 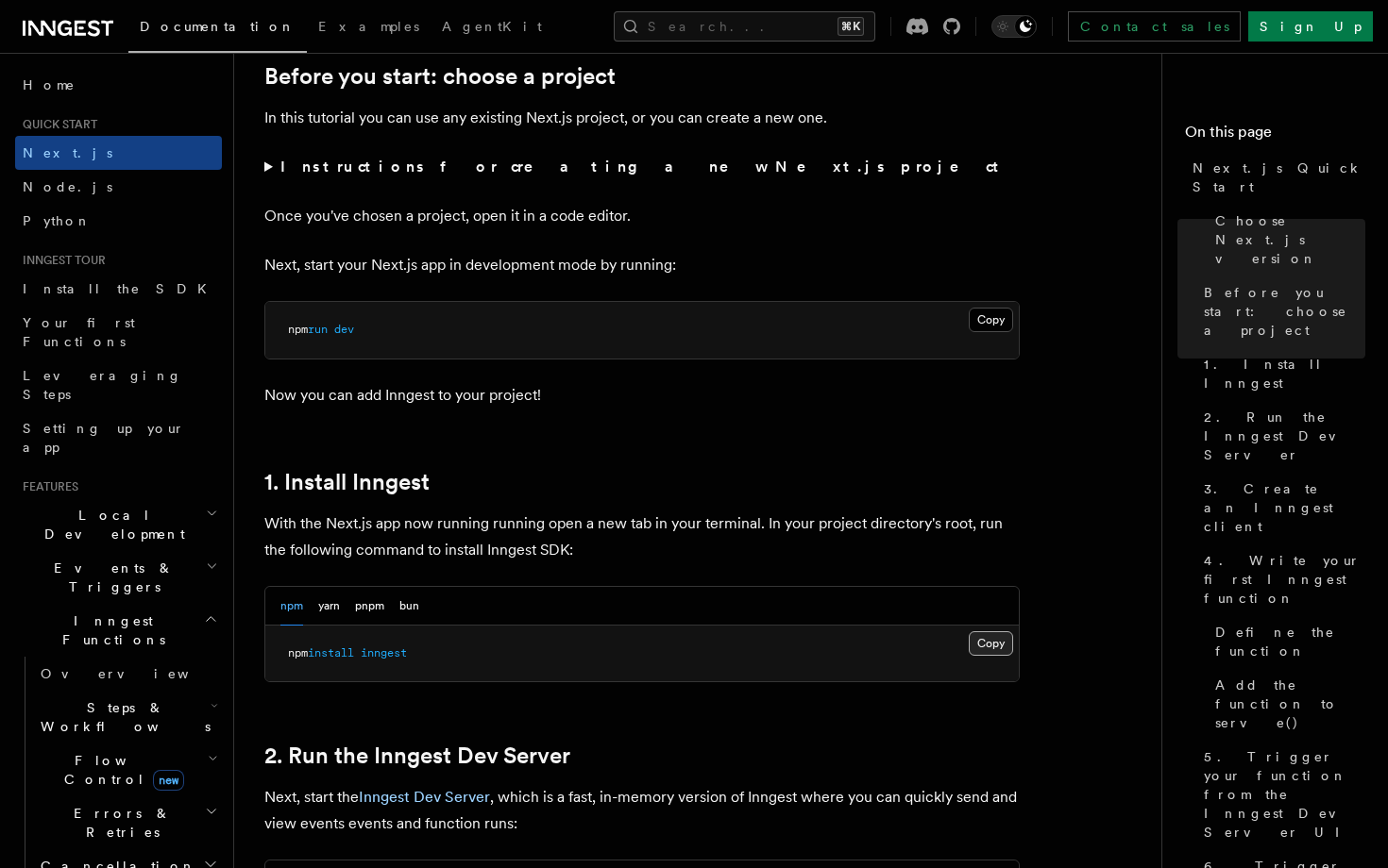 I want to click on a: Contact sales, so click(x=1154, y=27).